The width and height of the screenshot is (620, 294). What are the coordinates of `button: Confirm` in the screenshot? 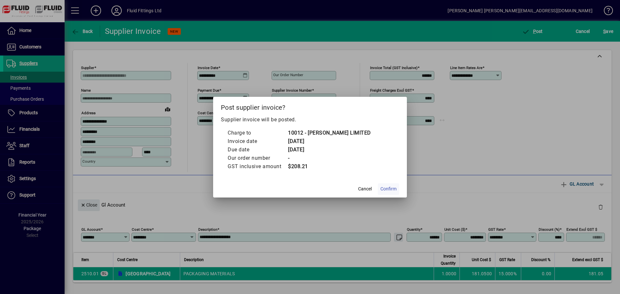 It's located at (388, 189).